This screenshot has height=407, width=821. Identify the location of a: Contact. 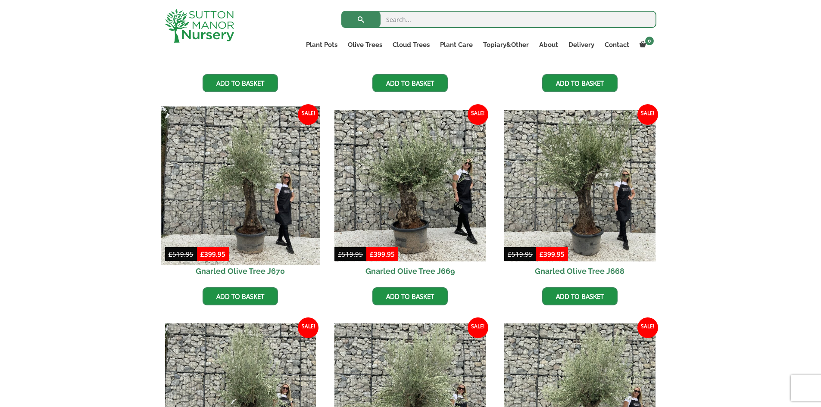
(617, 45).